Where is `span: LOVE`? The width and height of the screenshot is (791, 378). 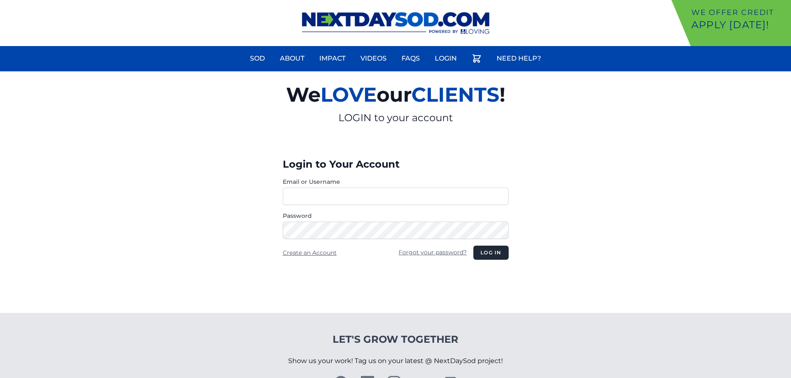
span: LOVE is located at coordinates (348, 95).